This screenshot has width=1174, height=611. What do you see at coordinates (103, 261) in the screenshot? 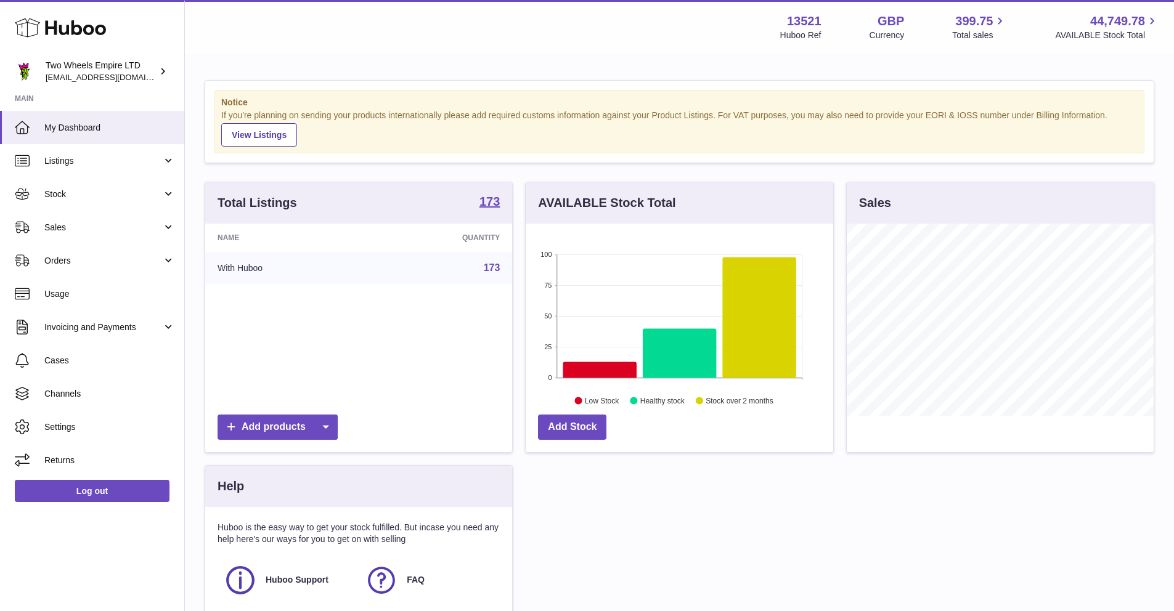
I see `span: Orders` at bounding box center [103, 261].